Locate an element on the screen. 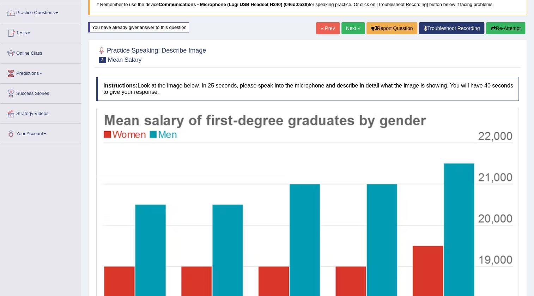 This screenshot has width=534, height=296. a: Tests is located at coordinates (41, 32).